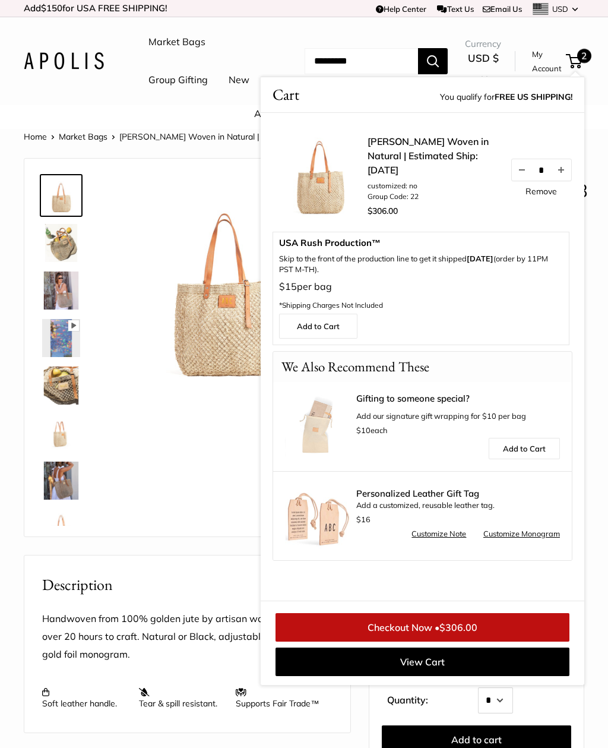 The height and width of the screenshot is (748, 608). I want to click on button: Increase quantity by 1, so click(561, 170).